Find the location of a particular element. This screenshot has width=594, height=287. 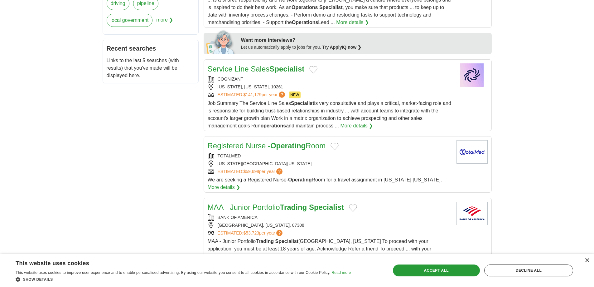

a: BANK OF AMERICA is located at coordinates (238, 217).